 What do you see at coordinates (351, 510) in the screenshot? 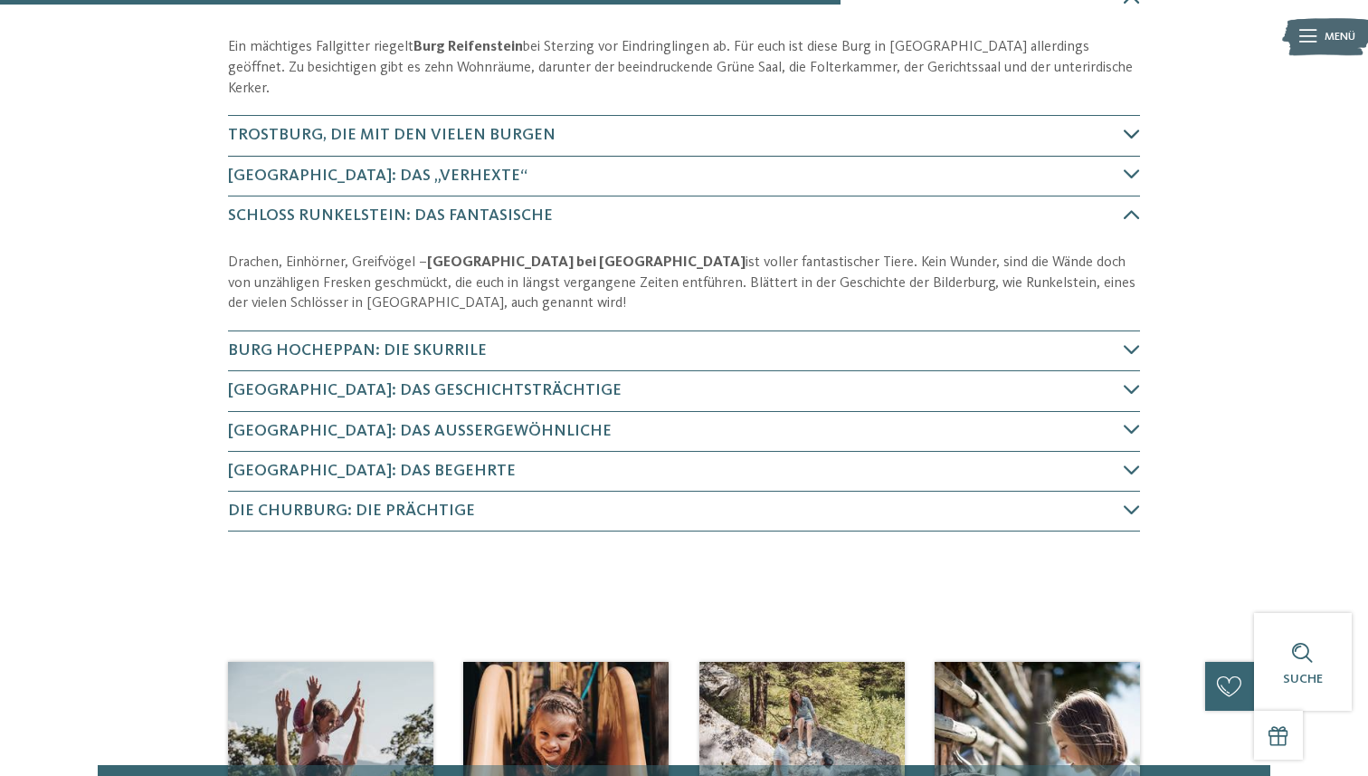
I see `span: Die Churburg: die Prächtige` at bounding box center [351, 510].